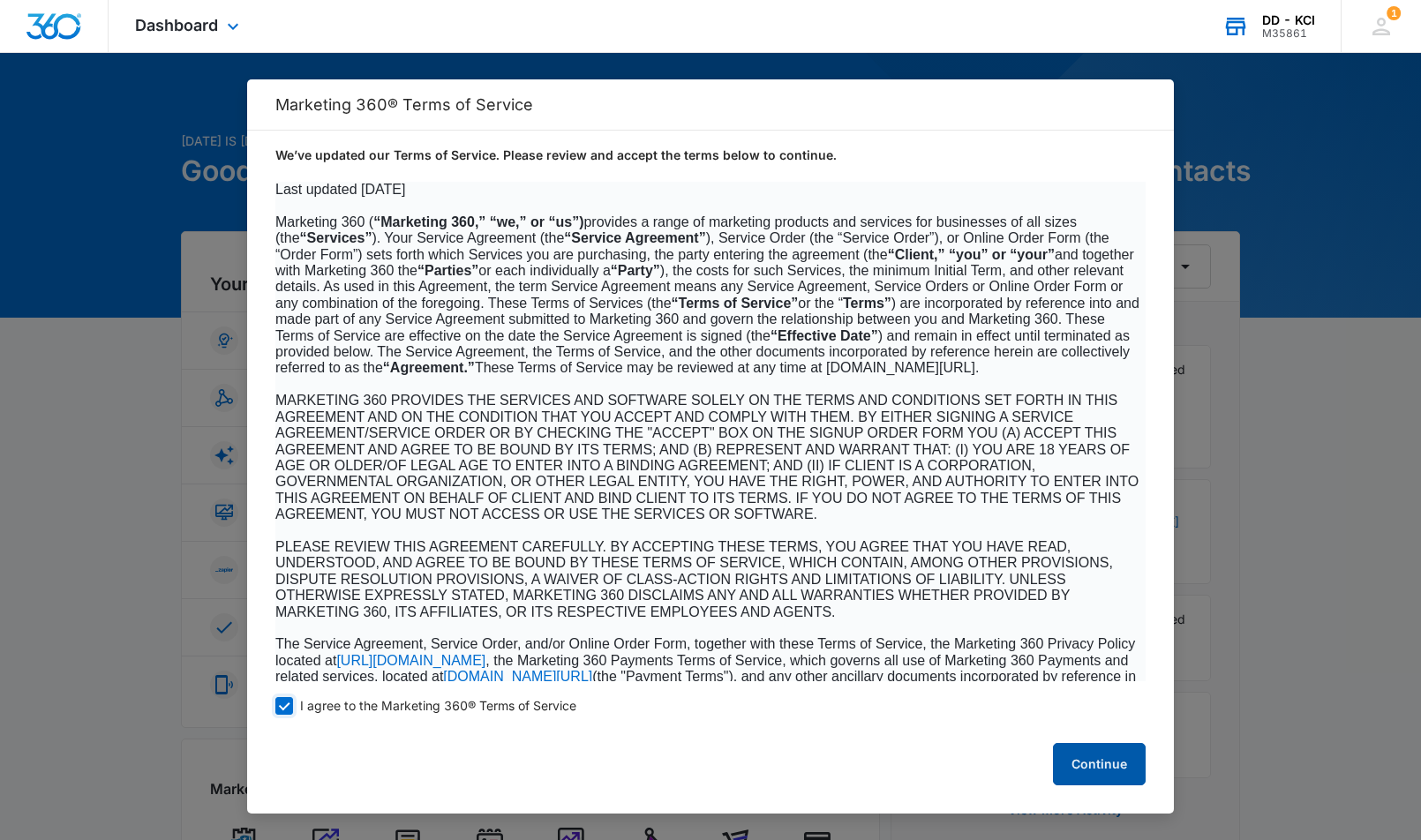  I want to click on b: “Marketing 360,” “we,” or “us”), so click(478, 221).